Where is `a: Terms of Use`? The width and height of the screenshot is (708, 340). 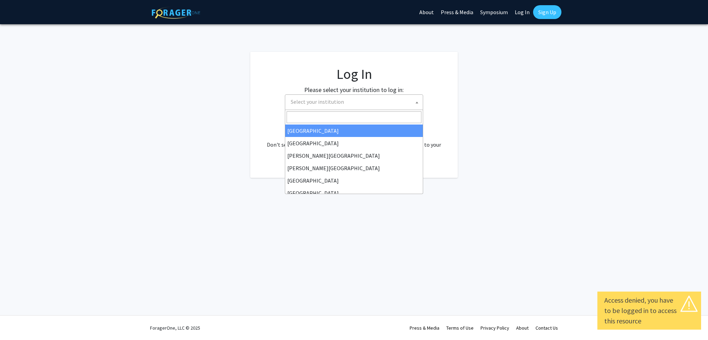 a: Terms of Use is located at coordinates (460, 328).